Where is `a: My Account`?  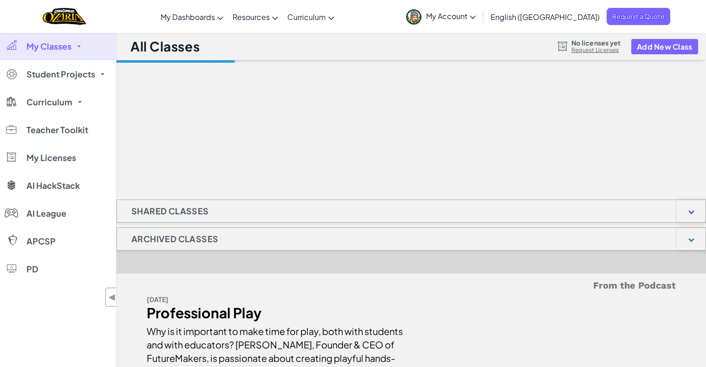
a: My Account is located at coordinates (441, 16).